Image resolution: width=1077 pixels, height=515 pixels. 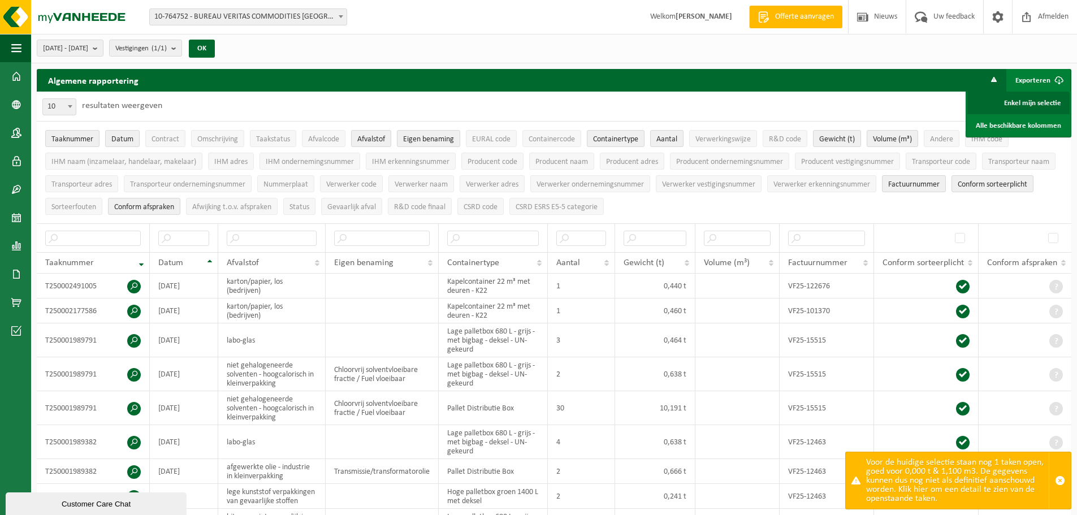 What do you see at coordinates (419, 207) in the screenshot?
I see `span: R&D code finaal` at bounding box center [419, 207].